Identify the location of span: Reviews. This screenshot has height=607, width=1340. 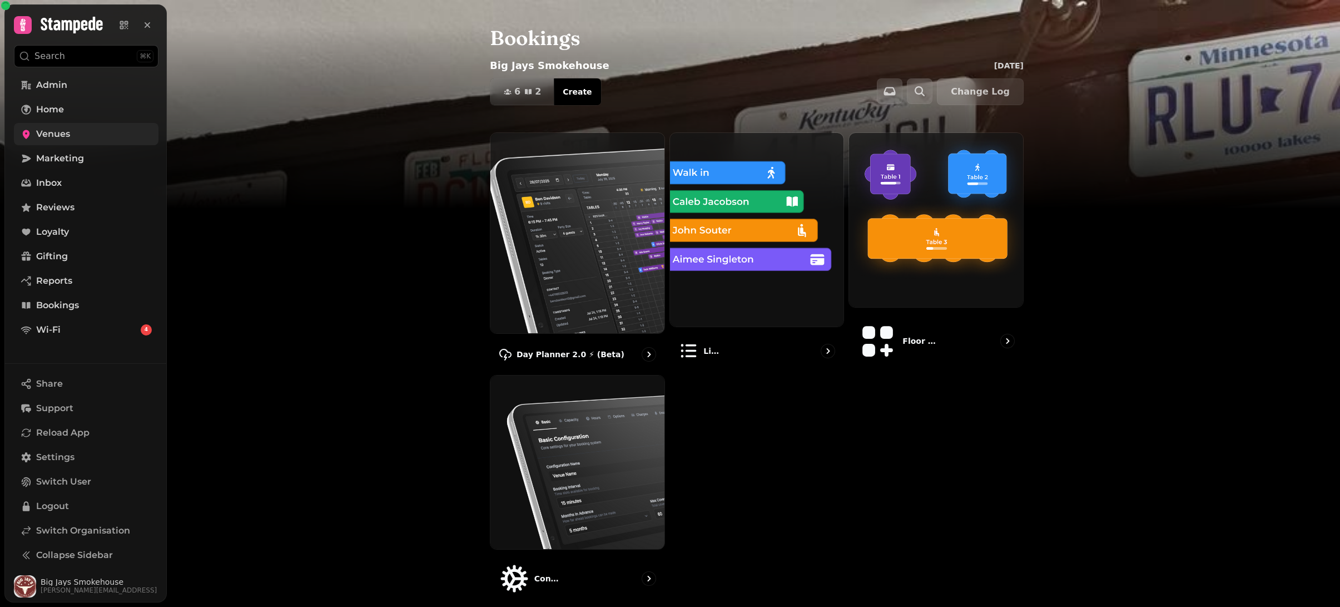
(55, 207).